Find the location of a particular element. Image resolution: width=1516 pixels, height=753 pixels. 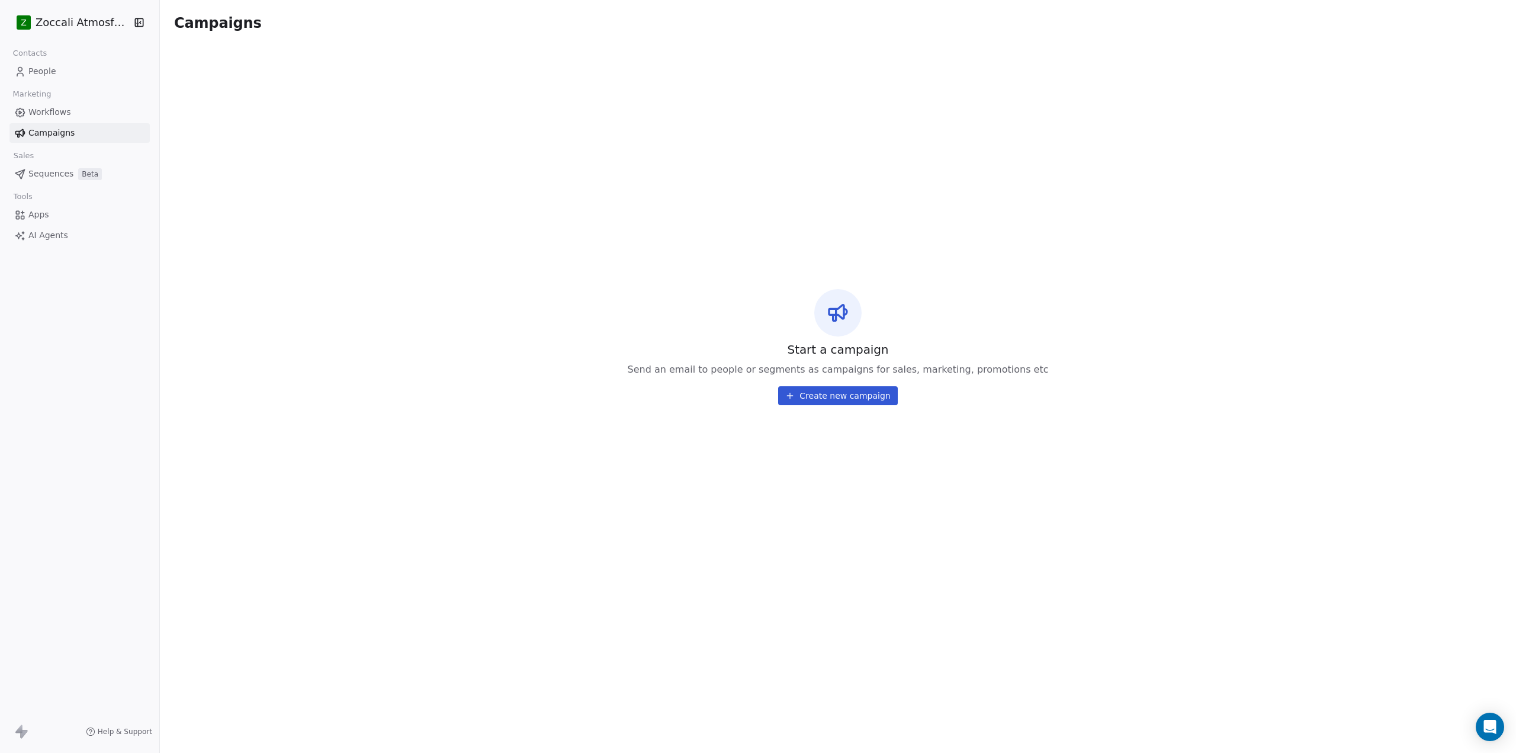

div: Open Intercom Messenger is located at coordinates (1490, 727).